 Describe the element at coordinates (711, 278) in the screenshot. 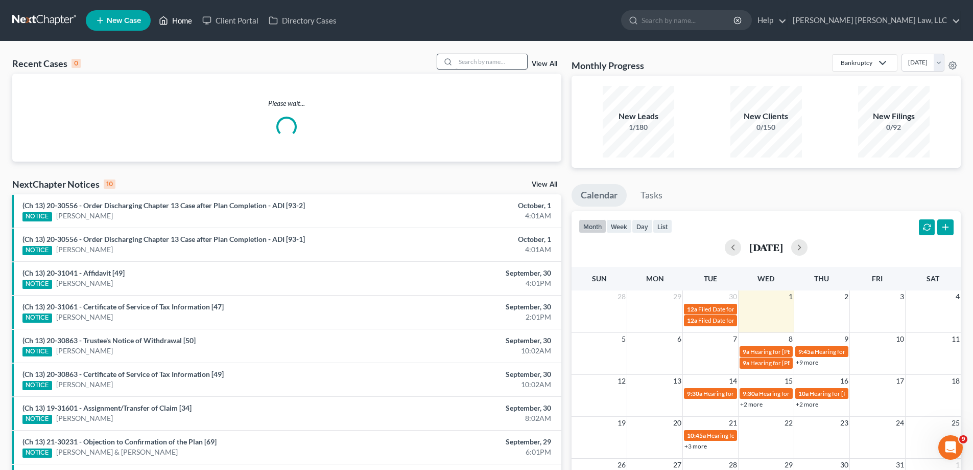

I see `span: Tue` at that location.